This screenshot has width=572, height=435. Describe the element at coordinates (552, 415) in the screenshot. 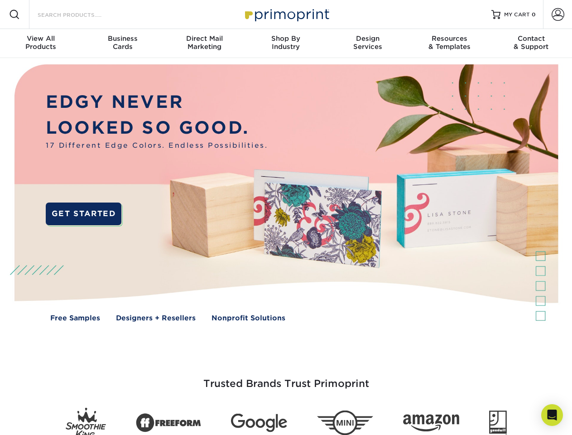

I see `div: Open Intercom Messenger` at that location.